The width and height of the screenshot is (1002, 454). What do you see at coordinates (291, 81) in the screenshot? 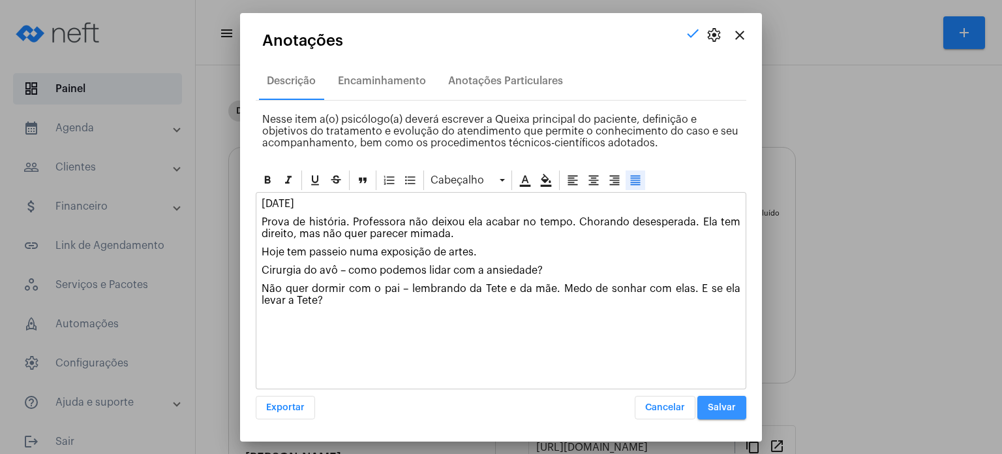
I see `div: Descrição` at bounding box center [291, 81].